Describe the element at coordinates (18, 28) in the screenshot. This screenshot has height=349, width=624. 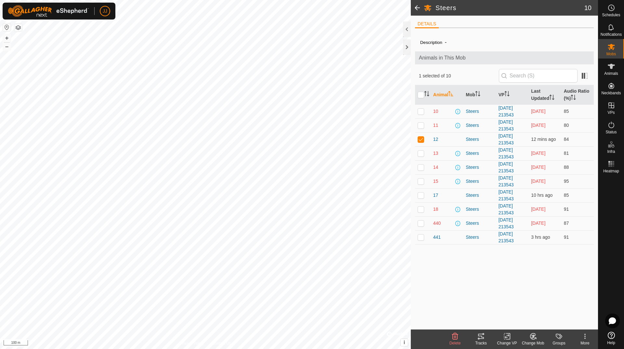
I see `button: Map Layers` at that location.